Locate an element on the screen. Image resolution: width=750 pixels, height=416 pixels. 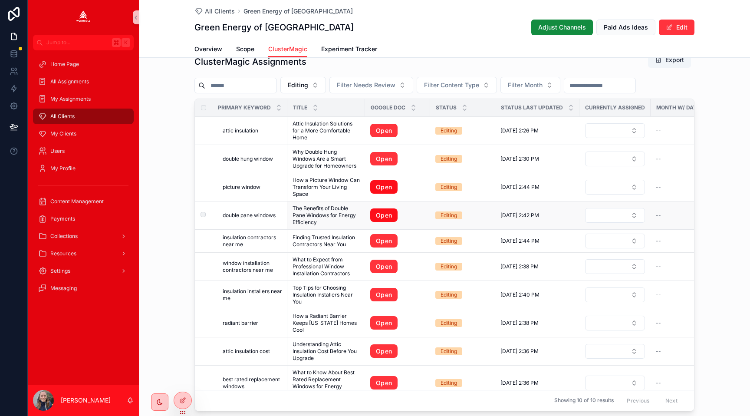
span: Status is located at coordinates (446, 108).